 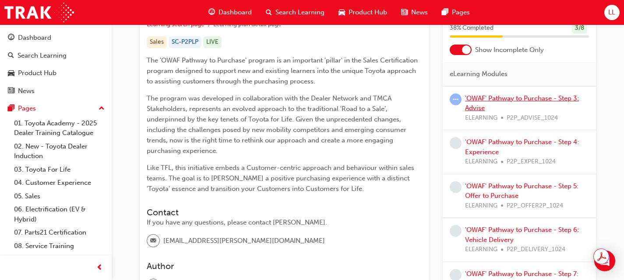 I want to click on a: 'OWAF' Pathway to Purchase - Step 3: Advise, so click(x=522, y=103).